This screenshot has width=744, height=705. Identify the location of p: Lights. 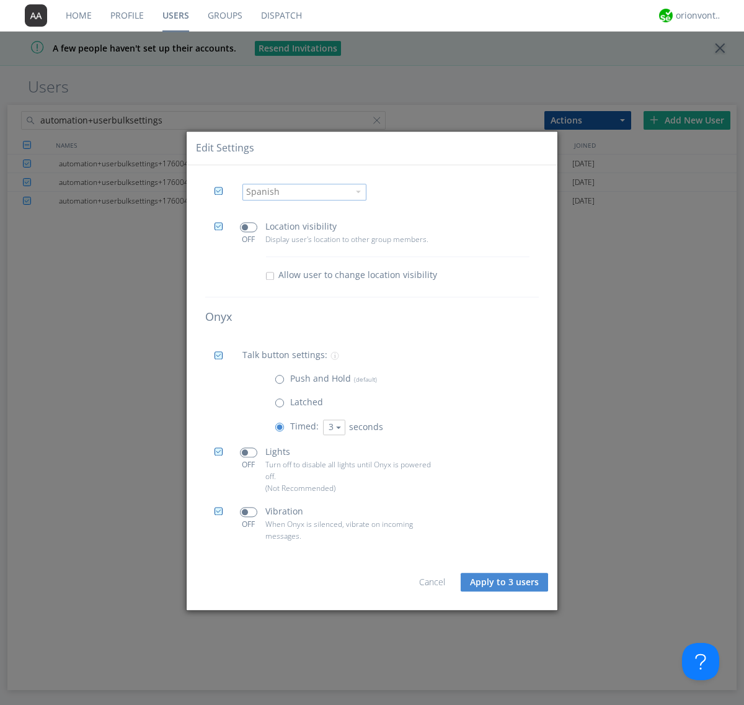
(278, 452).